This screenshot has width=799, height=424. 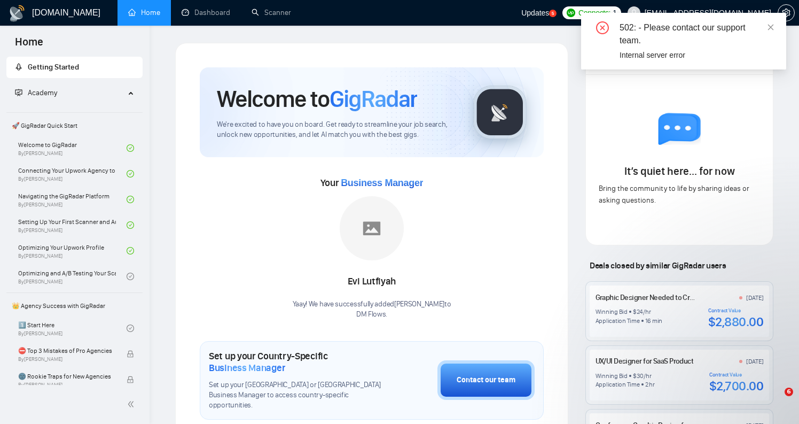 What do you see at coordinates (603, 28) in the screenshot?
I see `span: close-circle` at bounding box center [603, 28].